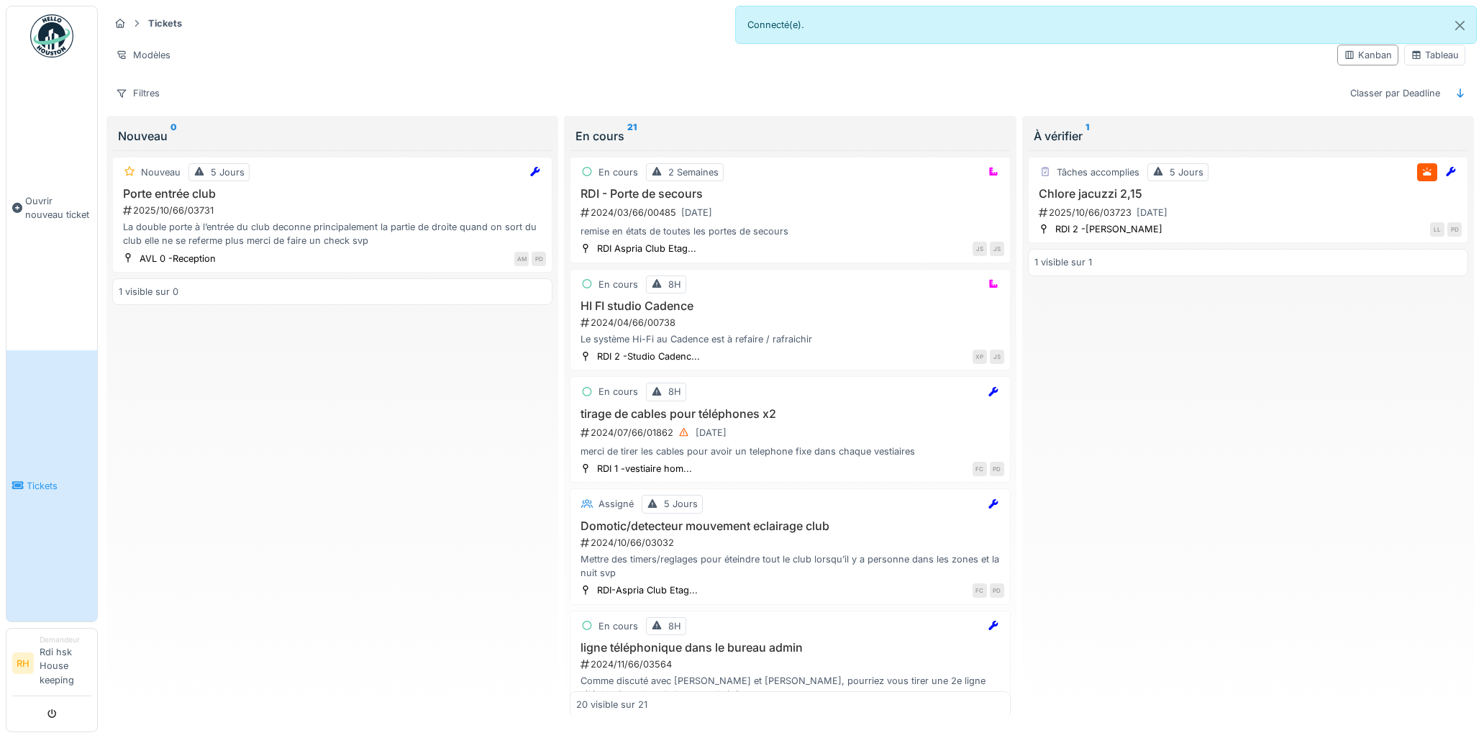 The height and width of the screenshot is (738, 1484). Describe the element at coordinates (1368, 55) in the screenshot. I see `div: Kanban` at that location.